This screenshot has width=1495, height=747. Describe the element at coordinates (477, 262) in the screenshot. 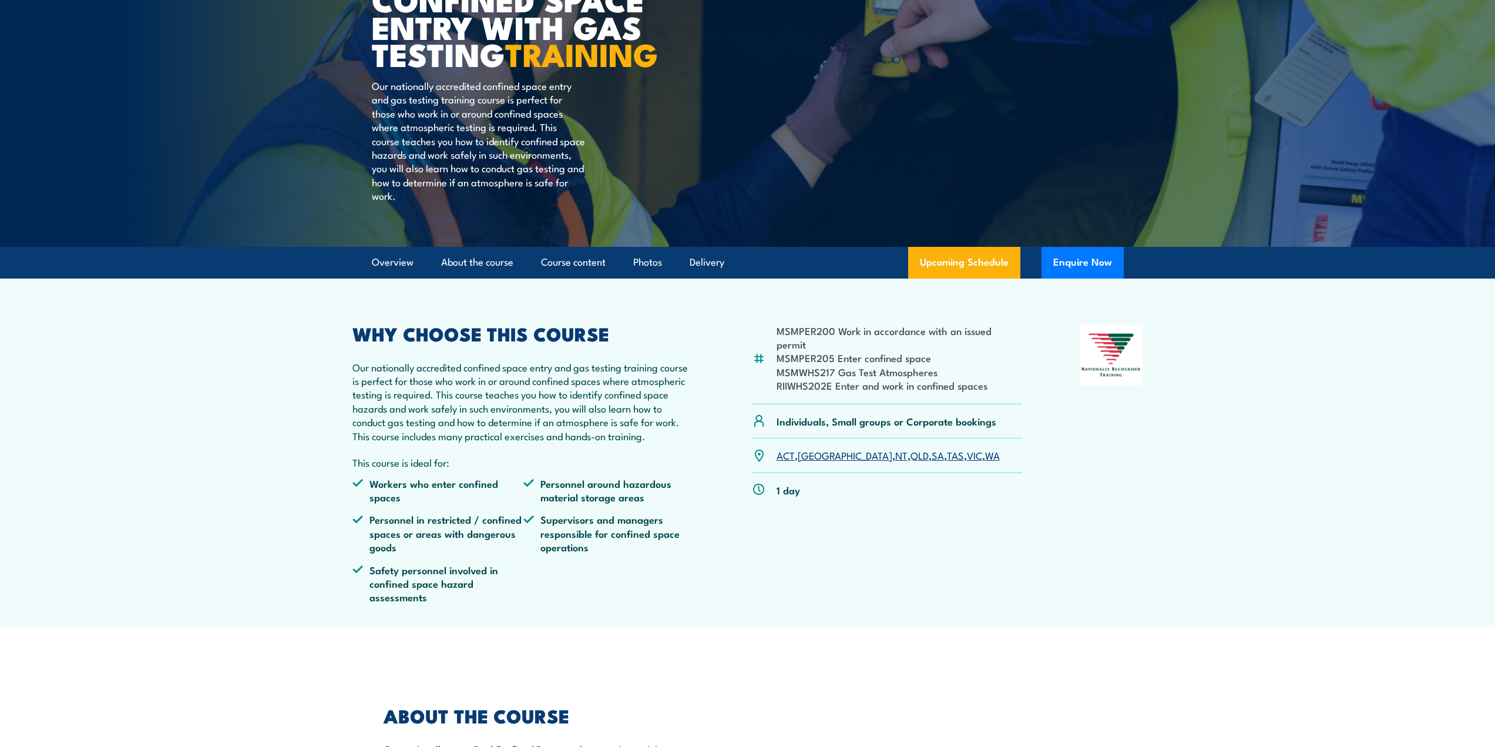

I see `a: About the course` at that location.